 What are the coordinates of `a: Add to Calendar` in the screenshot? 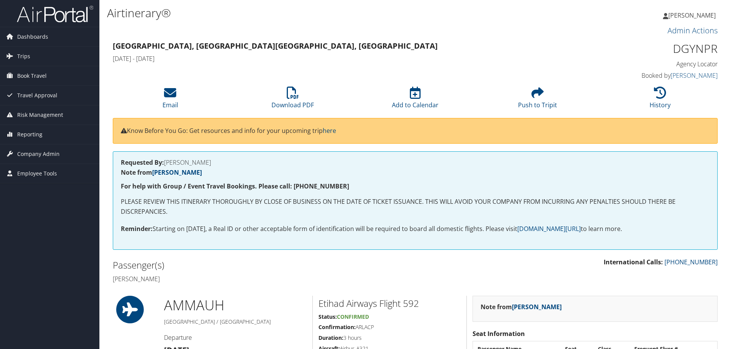 It's located at (415, 100).